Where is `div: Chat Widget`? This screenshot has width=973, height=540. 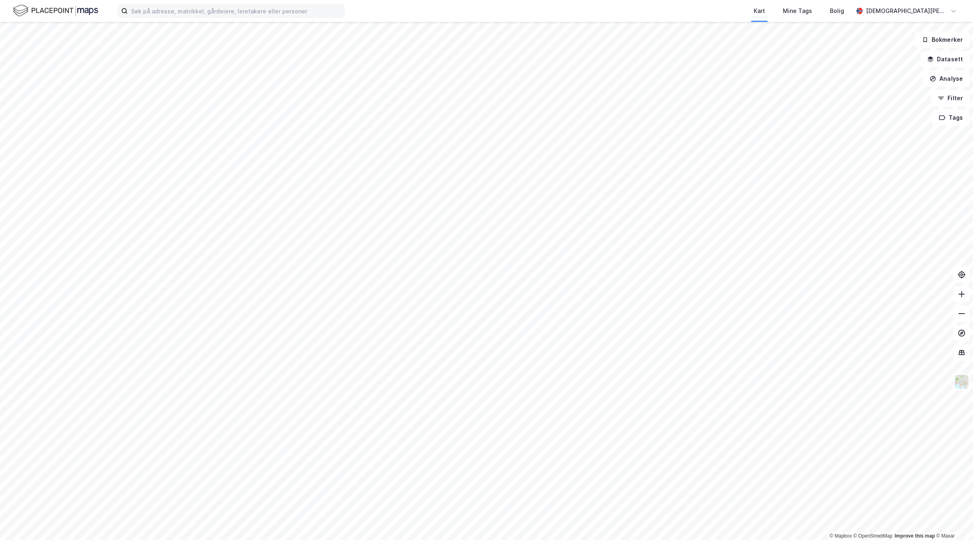 div: Chat Widget is located at coordinates (953, 520).